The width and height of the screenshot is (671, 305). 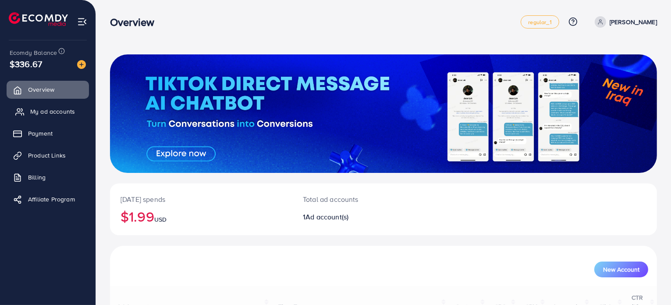 I want to click on span: My ad accounts, so click(x=53, y=111).